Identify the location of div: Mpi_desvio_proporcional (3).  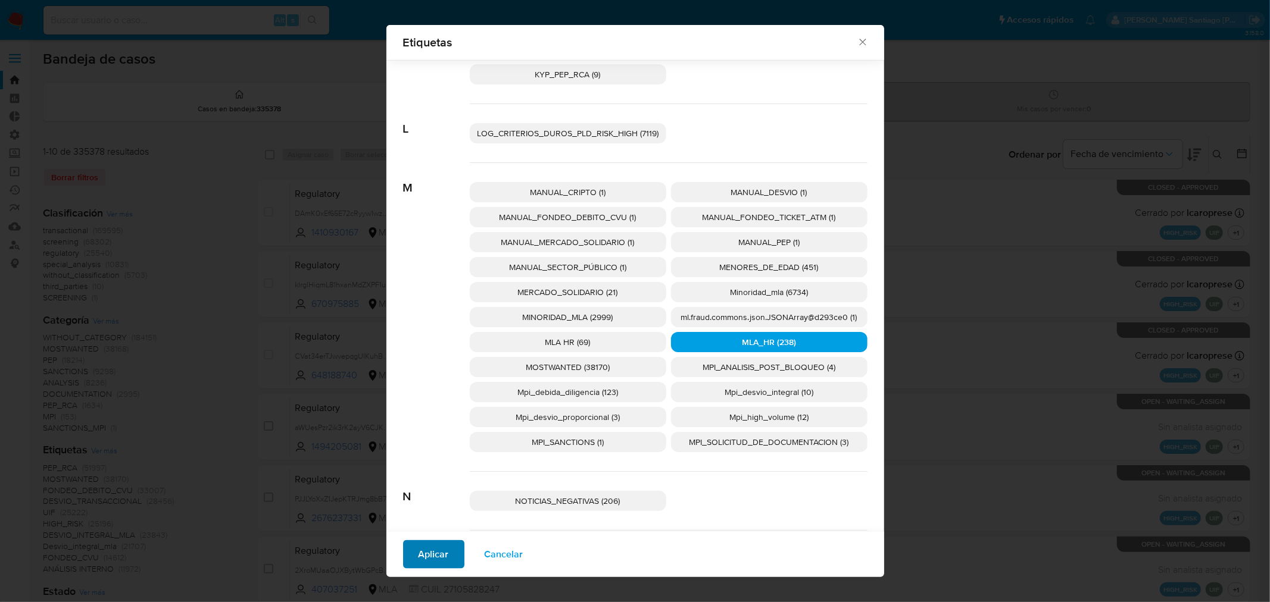
(568, 417).